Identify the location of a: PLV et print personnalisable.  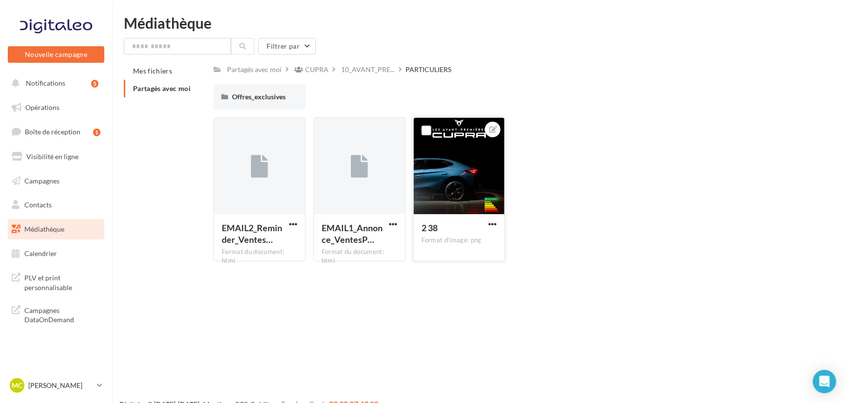
(56, 282).